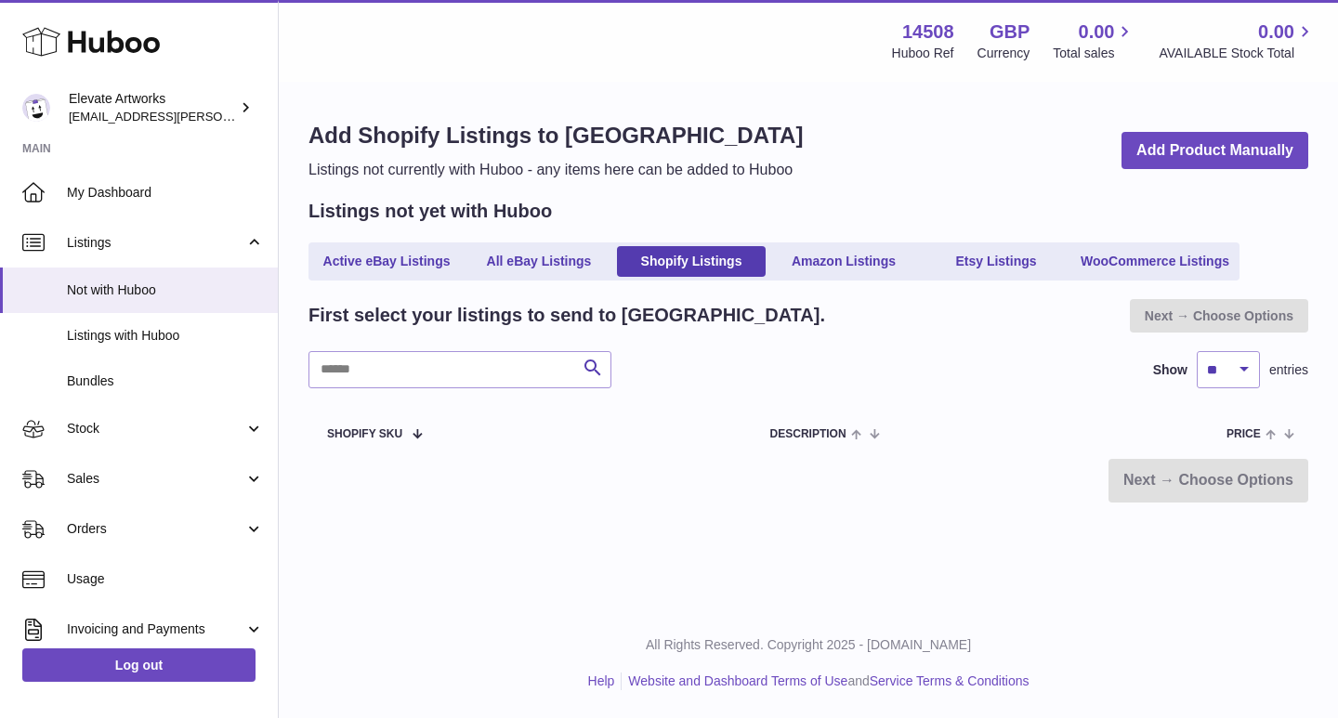  What do you see at coordinates (928, 32) in the screenshot?
I see `strong: 14508` at bounding box center [928, 32].